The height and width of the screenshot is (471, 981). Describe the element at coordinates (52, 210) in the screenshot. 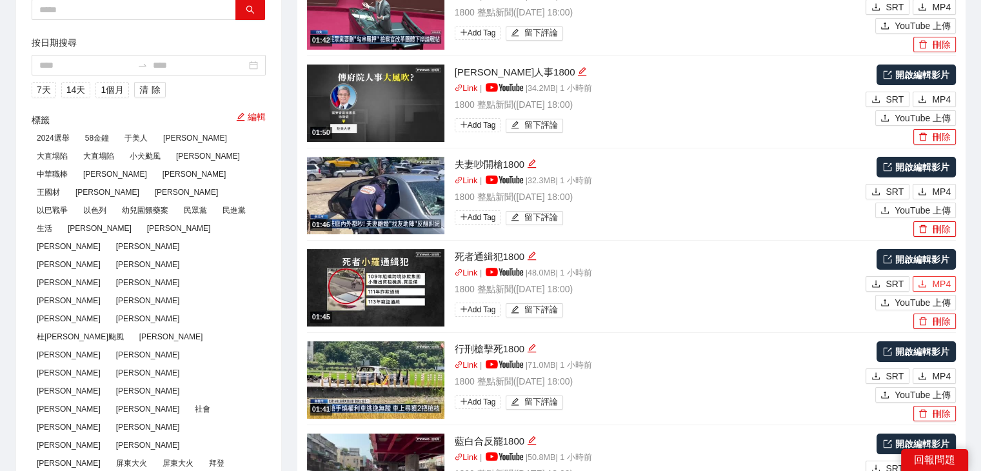

I see `span: 以巴戰爭` at that location.